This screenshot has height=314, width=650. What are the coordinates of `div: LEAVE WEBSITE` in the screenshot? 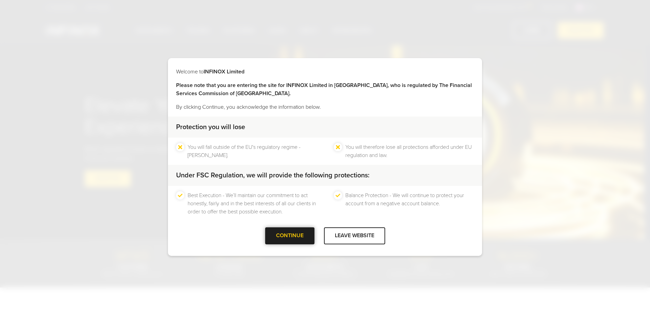 It's located at (355, 236).